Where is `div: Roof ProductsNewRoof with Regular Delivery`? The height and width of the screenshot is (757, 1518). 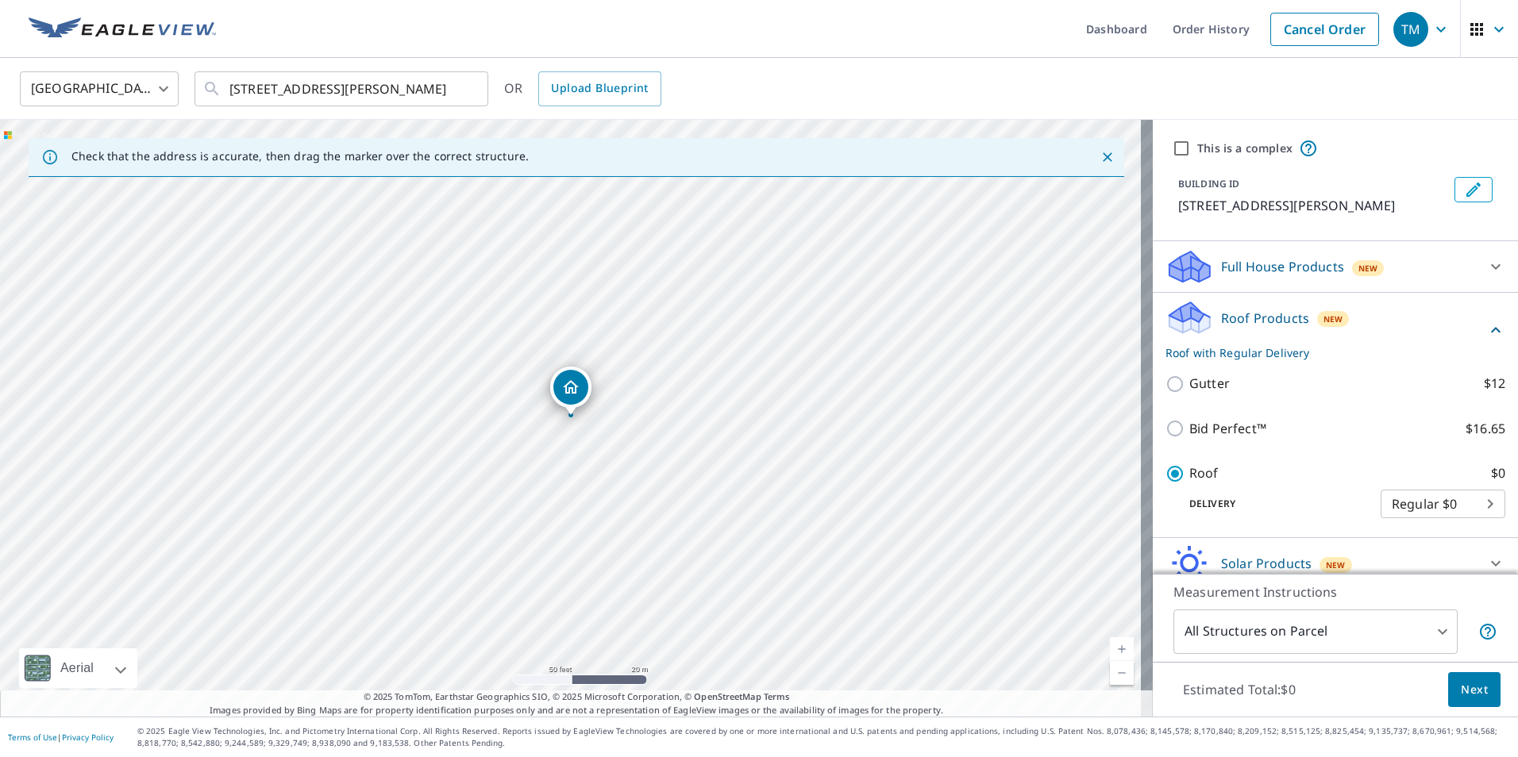
div: Roof ProductsNewRoof with Regular Delivery is located at coordinates (1335, 330).